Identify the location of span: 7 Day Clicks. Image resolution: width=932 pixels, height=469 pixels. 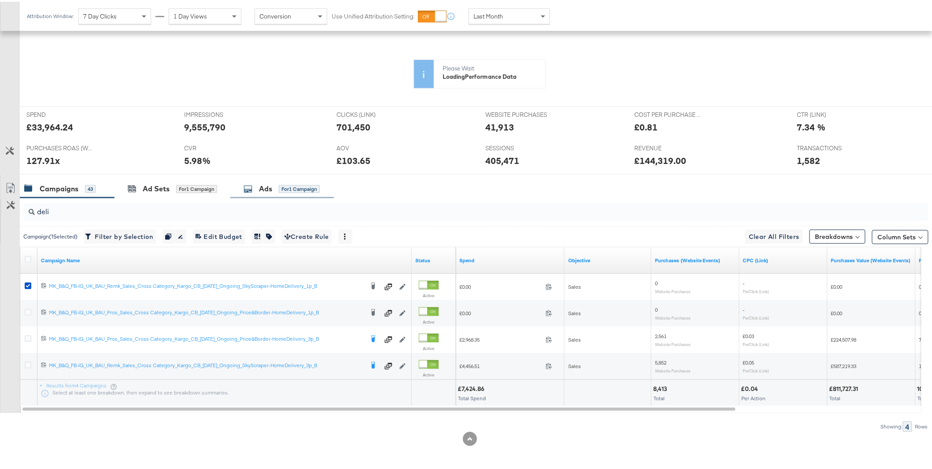
(100, 15).